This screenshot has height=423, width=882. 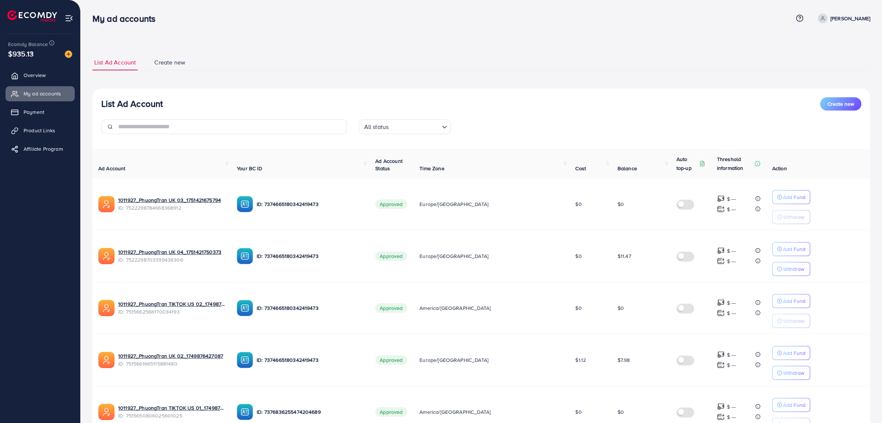 What do you see at coordinates (21, 53) in the screenshot?
I see `span: $935.13` at bounding box center [21, 53].